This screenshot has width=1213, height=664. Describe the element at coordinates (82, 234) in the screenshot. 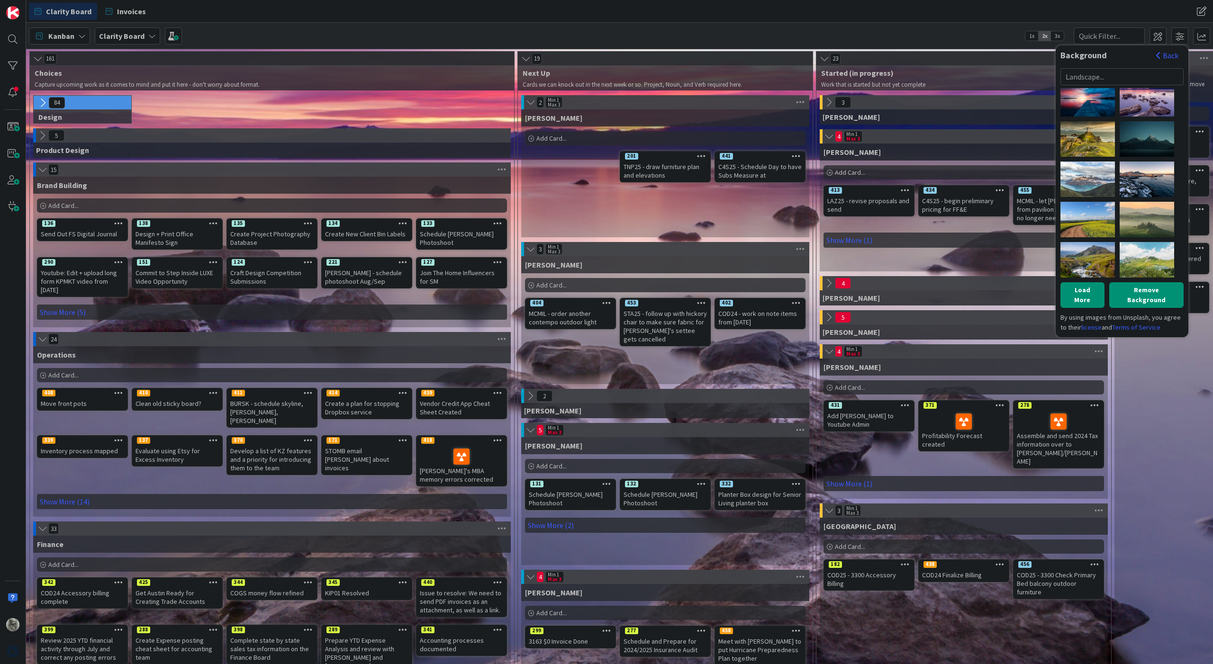

I see `div: Send Out FS Digital Journal` at that location.